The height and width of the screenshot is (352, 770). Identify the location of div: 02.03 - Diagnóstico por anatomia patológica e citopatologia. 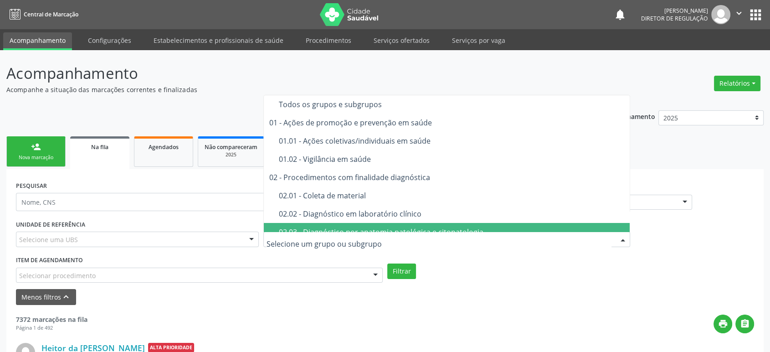
(452, 232).